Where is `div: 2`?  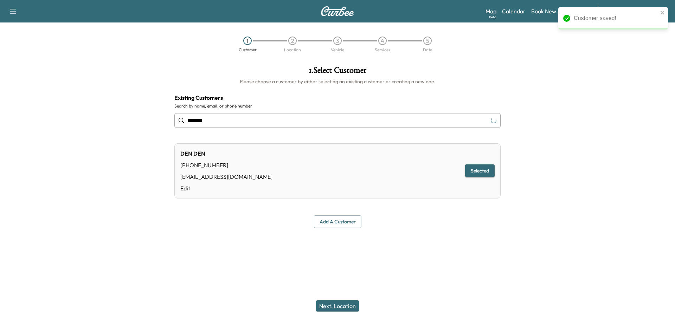 div: 2 is located at coordinates (292, 41).